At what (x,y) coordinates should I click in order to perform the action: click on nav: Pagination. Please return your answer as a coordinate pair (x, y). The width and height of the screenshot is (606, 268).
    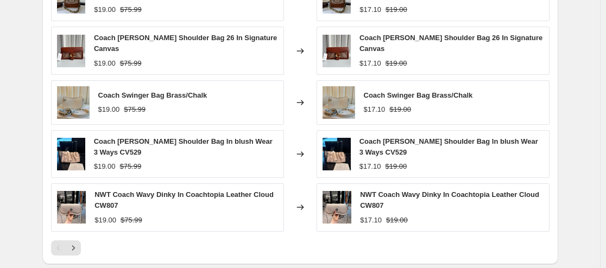
    Looking at the image, I should click on (66, 248).